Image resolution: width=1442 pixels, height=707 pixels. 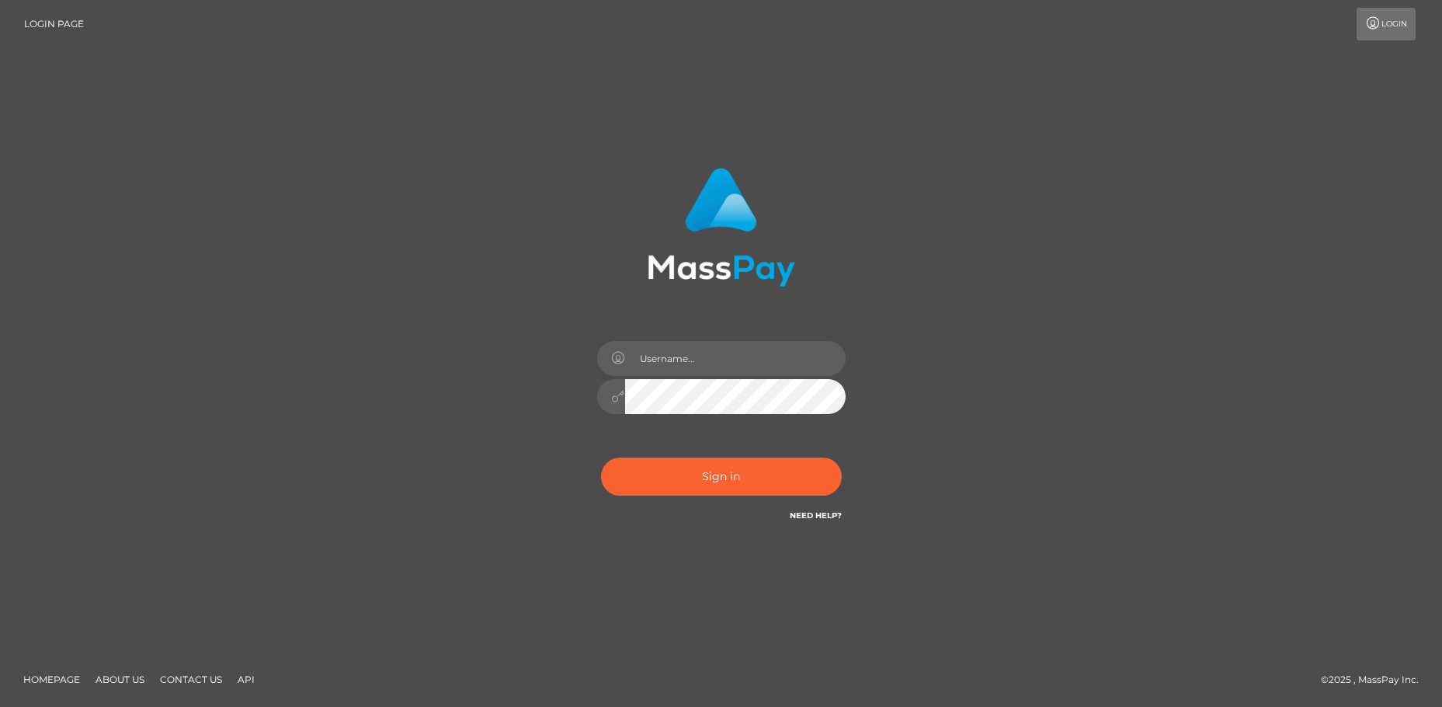 What do you see at coordinates (191, 679) in the screenshot?
I see `a: Contact Us` at bounding box center [191, 679].